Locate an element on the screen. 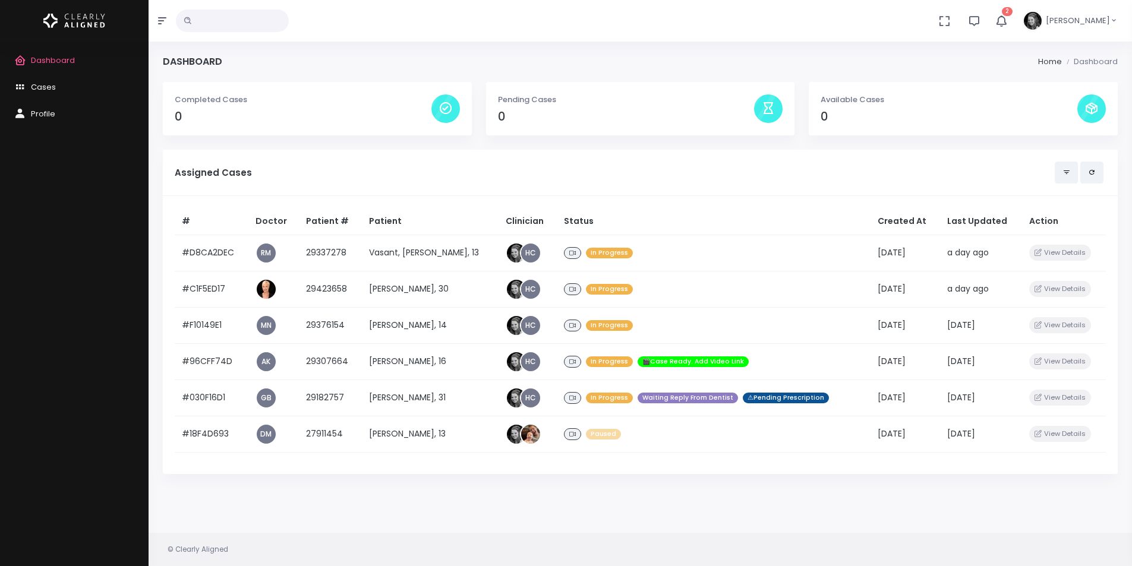 This screenshot has height=566, width=1132. span: Paused is located at coordinates (603, 434).